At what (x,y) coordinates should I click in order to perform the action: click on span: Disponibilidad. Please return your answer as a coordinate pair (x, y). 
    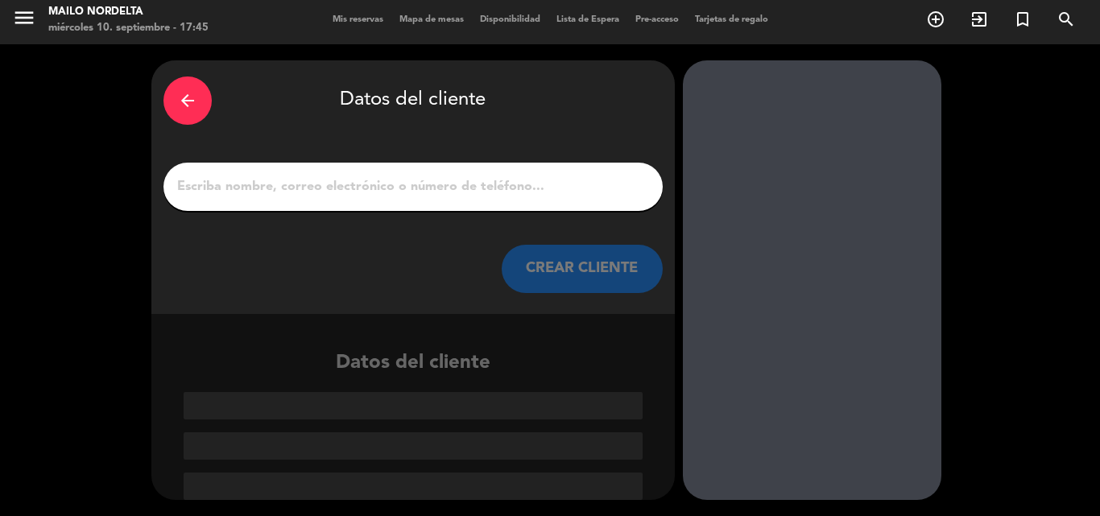
    Looking at the image, I should click on (510, 19).